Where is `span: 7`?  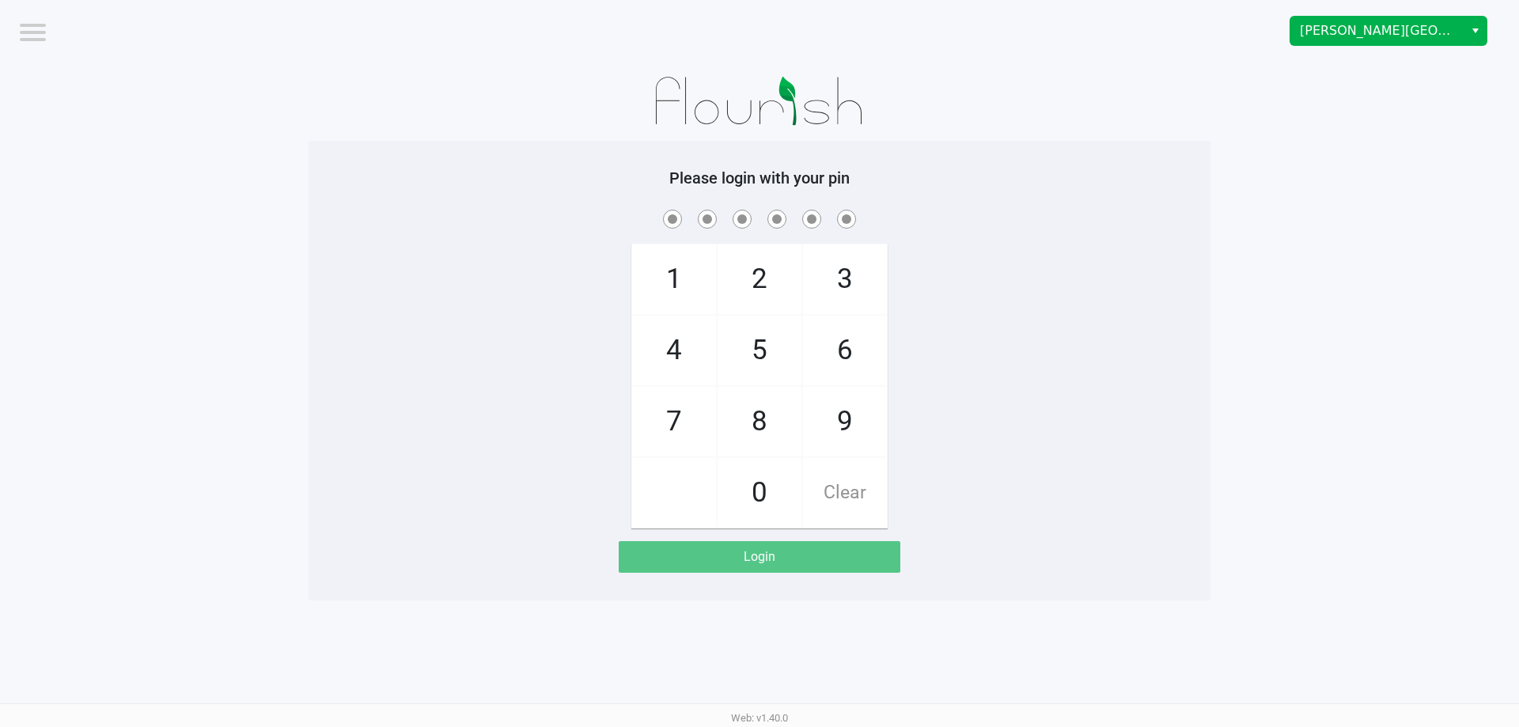
span: 7 is located at coordinates (674, 422).